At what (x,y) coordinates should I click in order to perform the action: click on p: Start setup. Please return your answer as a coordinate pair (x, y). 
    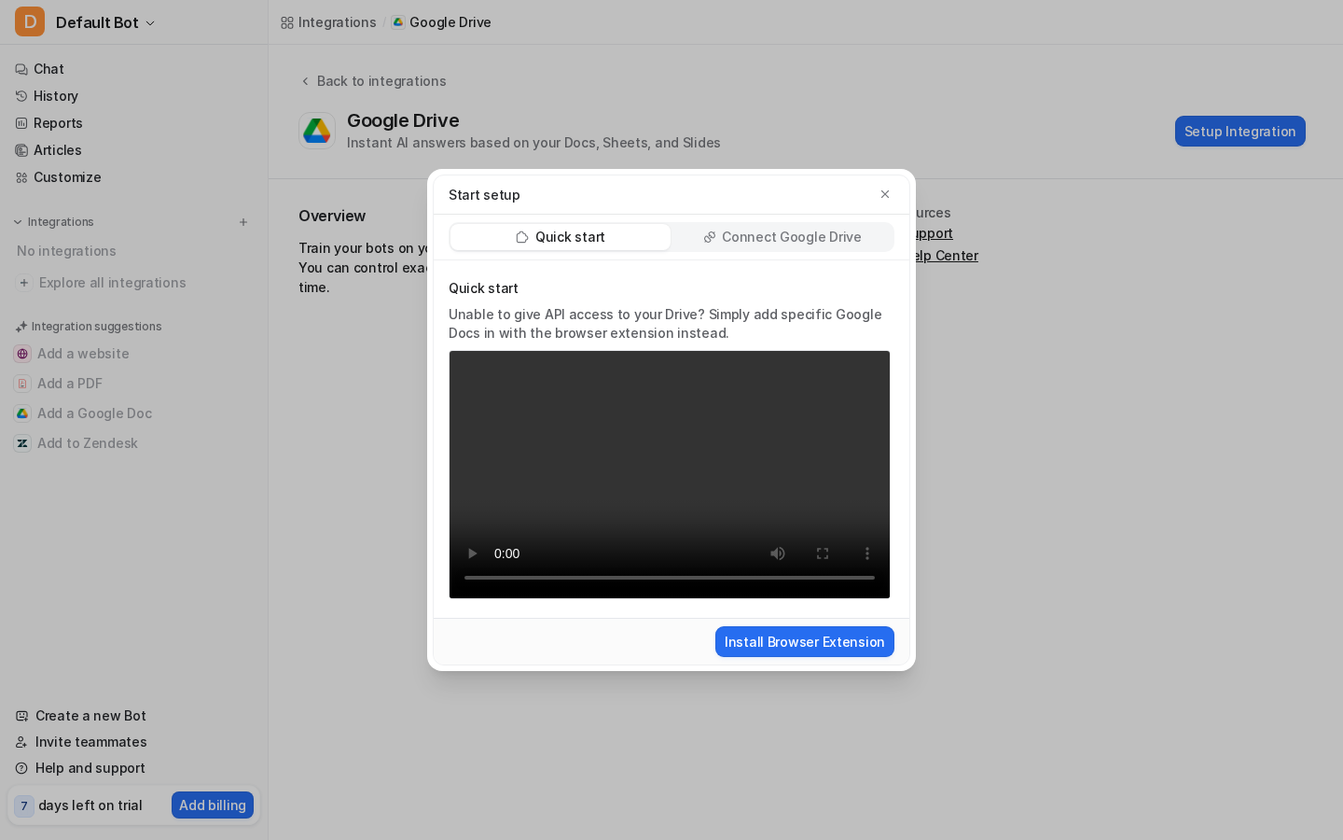
    Looking at the image, I should click on (484, 194).